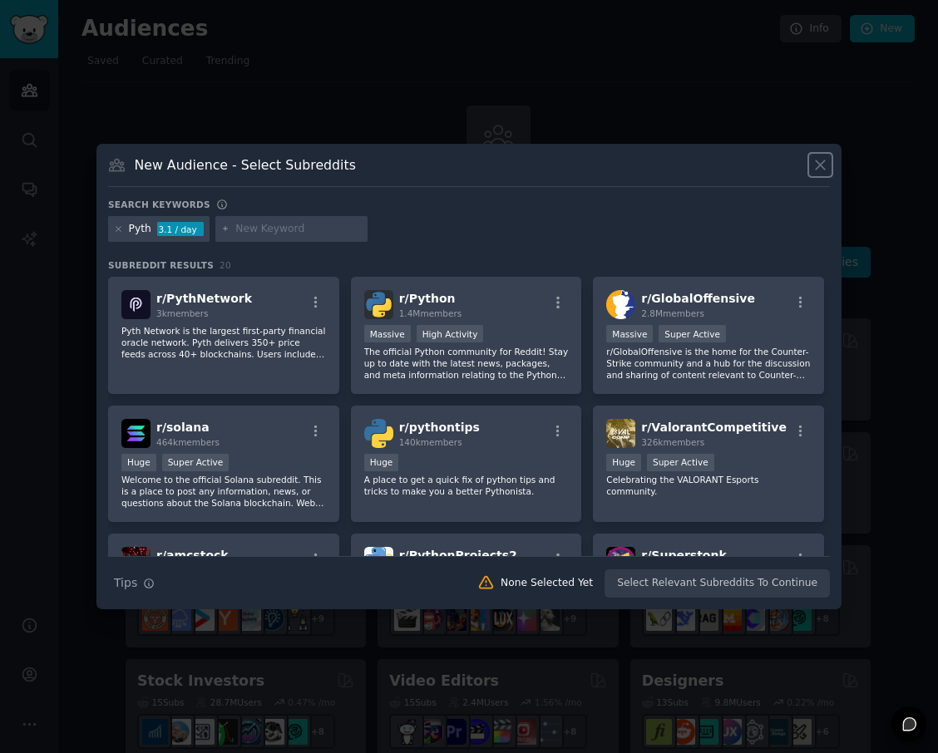  I want to click on h3: Search keywords, so click(159, 205).